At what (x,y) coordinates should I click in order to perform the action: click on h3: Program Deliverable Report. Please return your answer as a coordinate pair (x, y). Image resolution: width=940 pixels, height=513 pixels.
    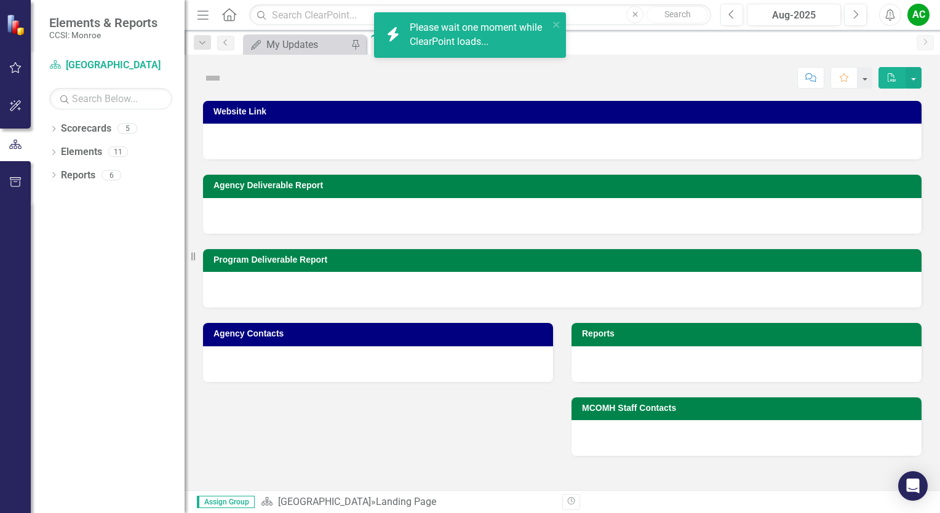
    Looking at the image, I should click on (564, 260).